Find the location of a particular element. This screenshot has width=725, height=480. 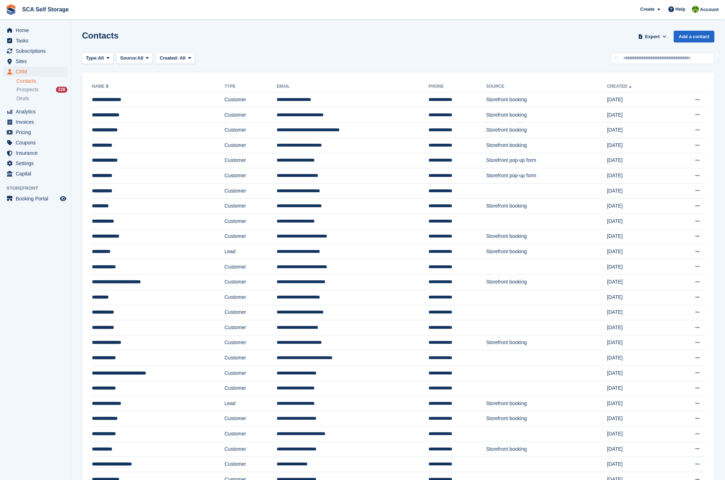

a: Deals is located at coordinates (42, 98).